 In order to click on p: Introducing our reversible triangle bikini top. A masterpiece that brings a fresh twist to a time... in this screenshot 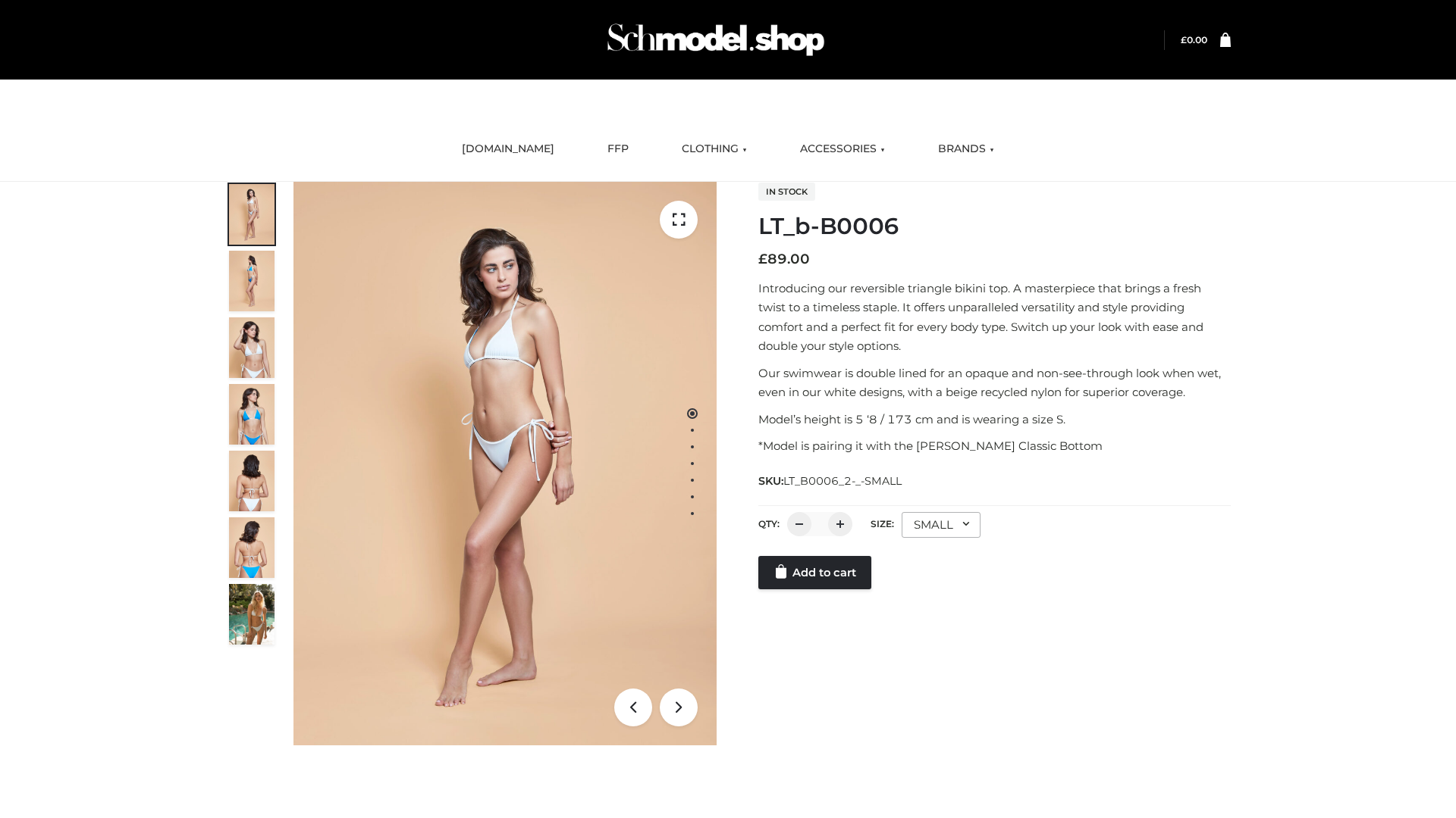, I will do `click(994, 318)`.